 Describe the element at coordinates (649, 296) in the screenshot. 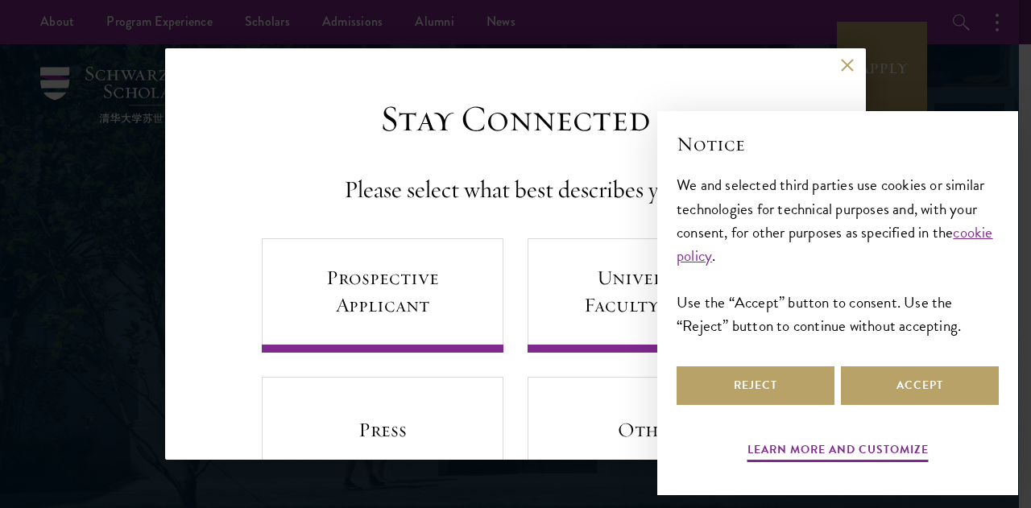

I see `a: University Faculty/Staff` at that location.